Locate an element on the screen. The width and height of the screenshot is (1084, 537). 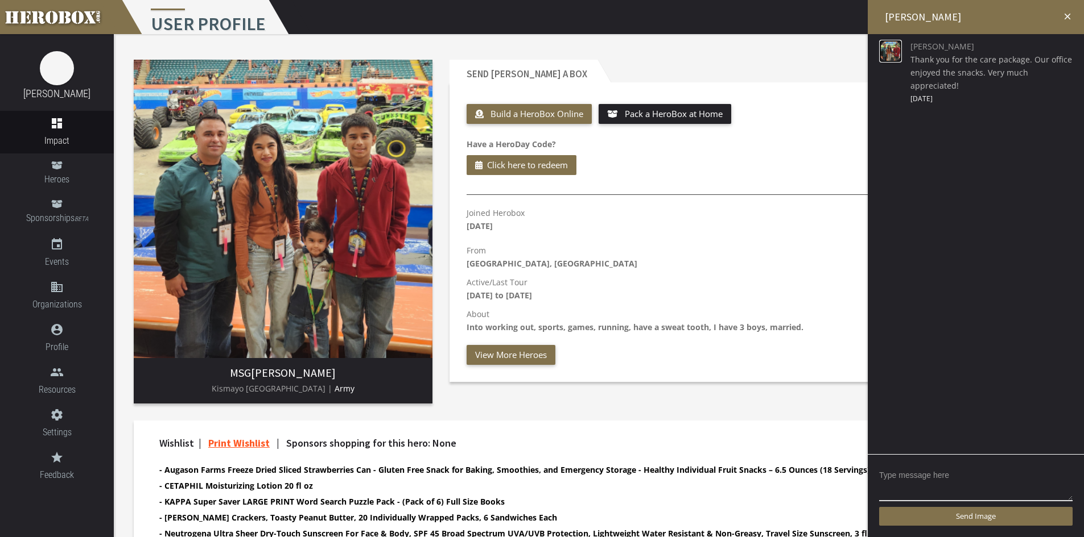
p: Joined Herobox is located at coordinates (495, 220).